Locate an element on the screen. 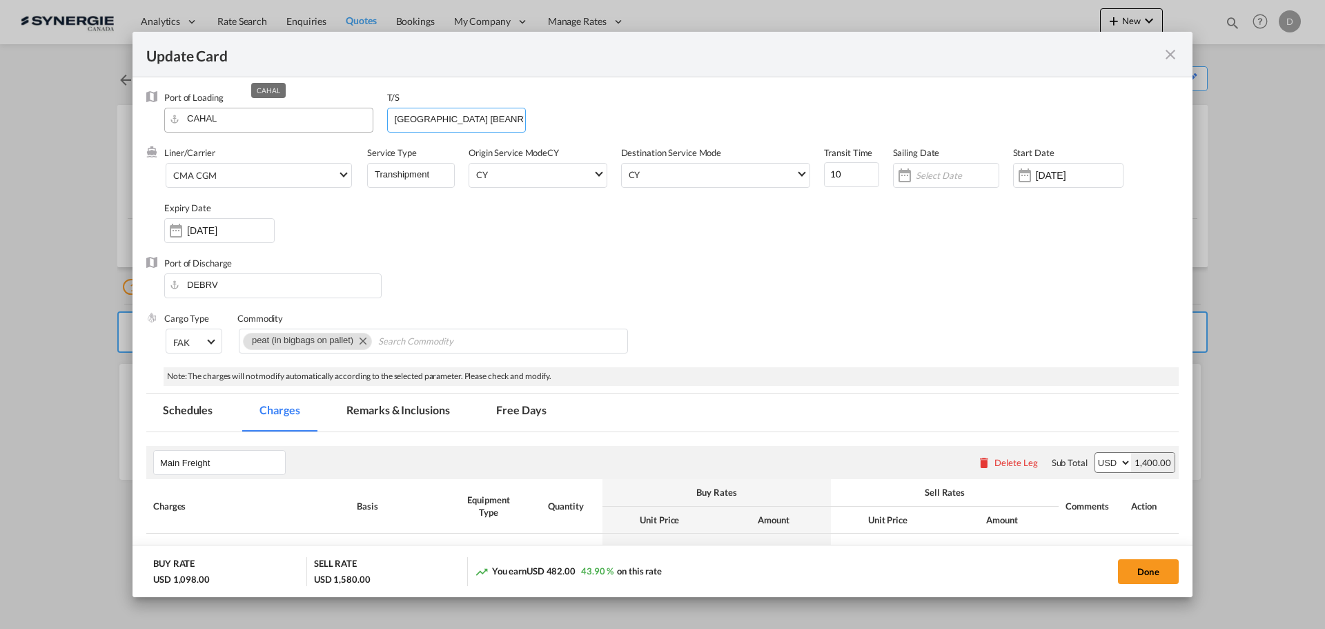  input: Start Date is located at coordinates (1079, 175).